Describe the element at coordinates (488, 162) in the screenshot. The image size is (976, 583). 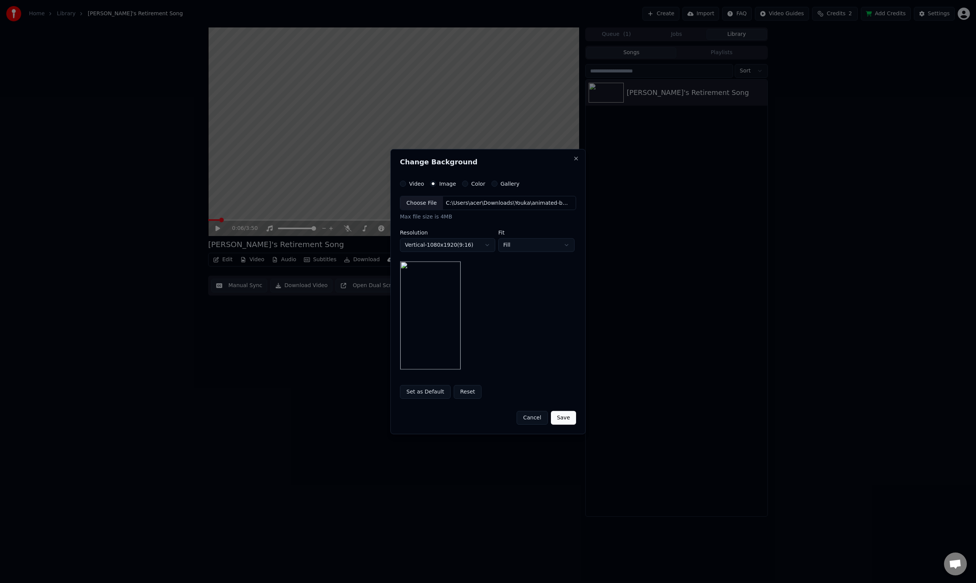
I see `h2: Change Background` at that location.